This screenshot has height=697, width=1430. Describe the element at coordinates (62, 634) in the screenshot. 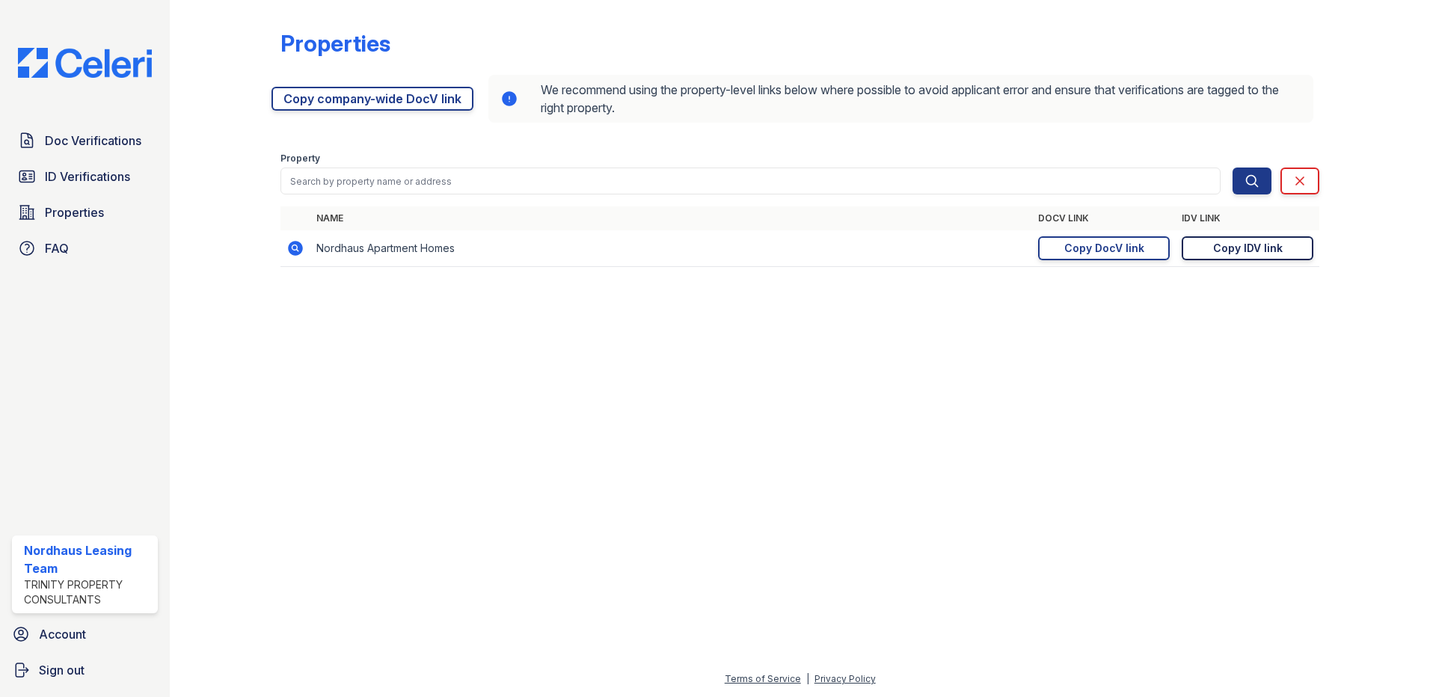

I see `span: Account` at that location.